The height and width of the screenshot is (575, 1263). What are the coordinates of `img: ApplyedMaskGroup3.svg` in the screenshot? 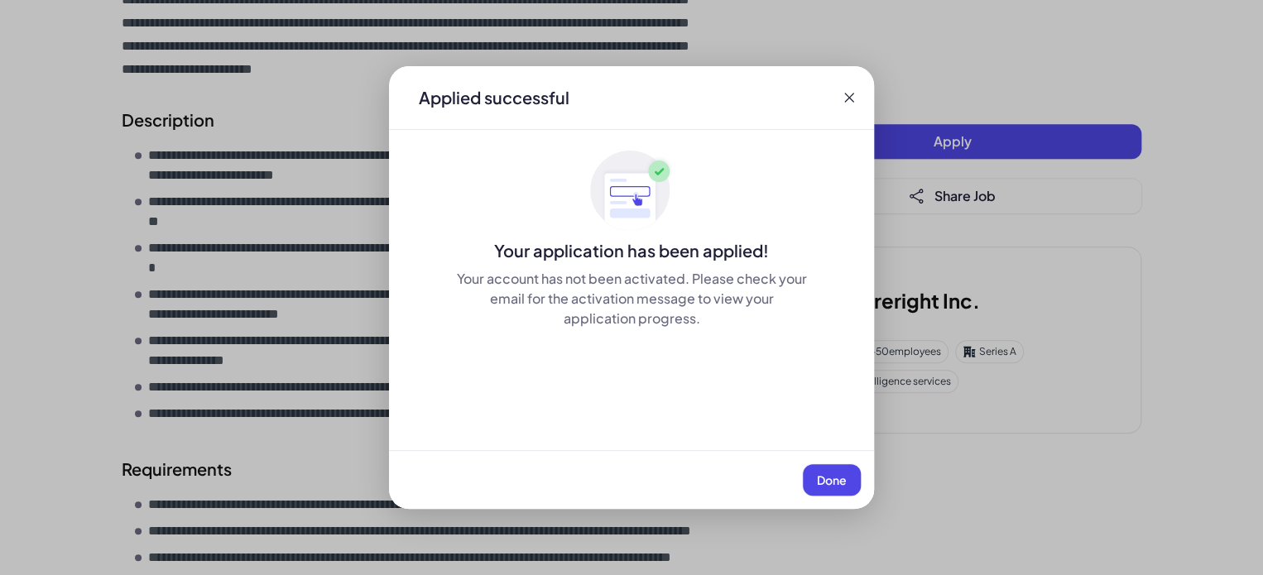 It's located at (631, 191).